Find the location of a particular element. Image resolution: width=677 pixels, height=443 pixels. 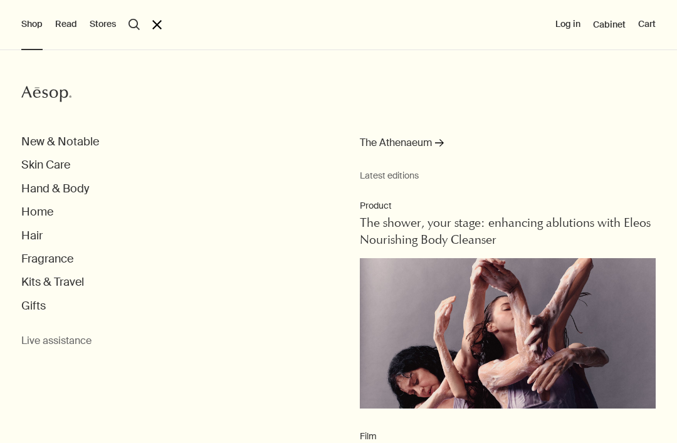

button: Read is located at coordinates (66, 24).